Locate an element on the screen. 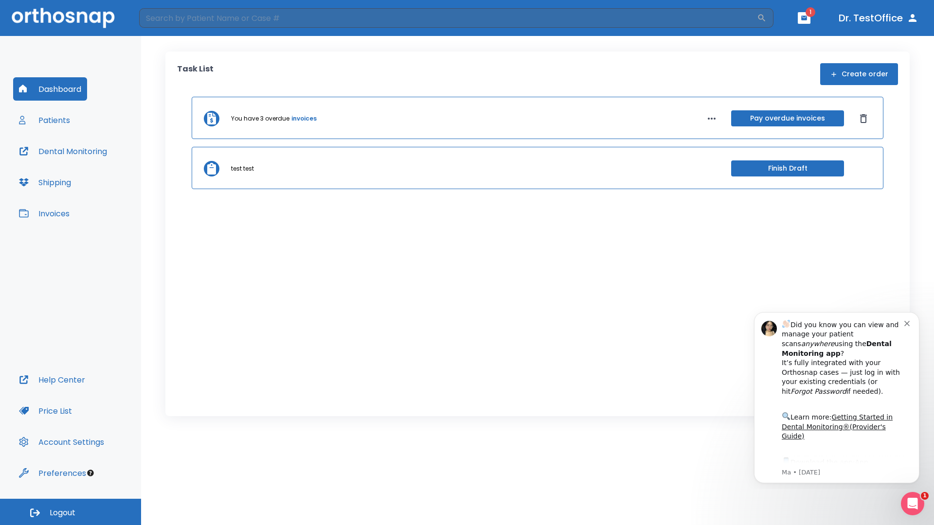 This screenshot has height=525, width=934. p: You have 3 overdue is located at coordinates (260, 119).